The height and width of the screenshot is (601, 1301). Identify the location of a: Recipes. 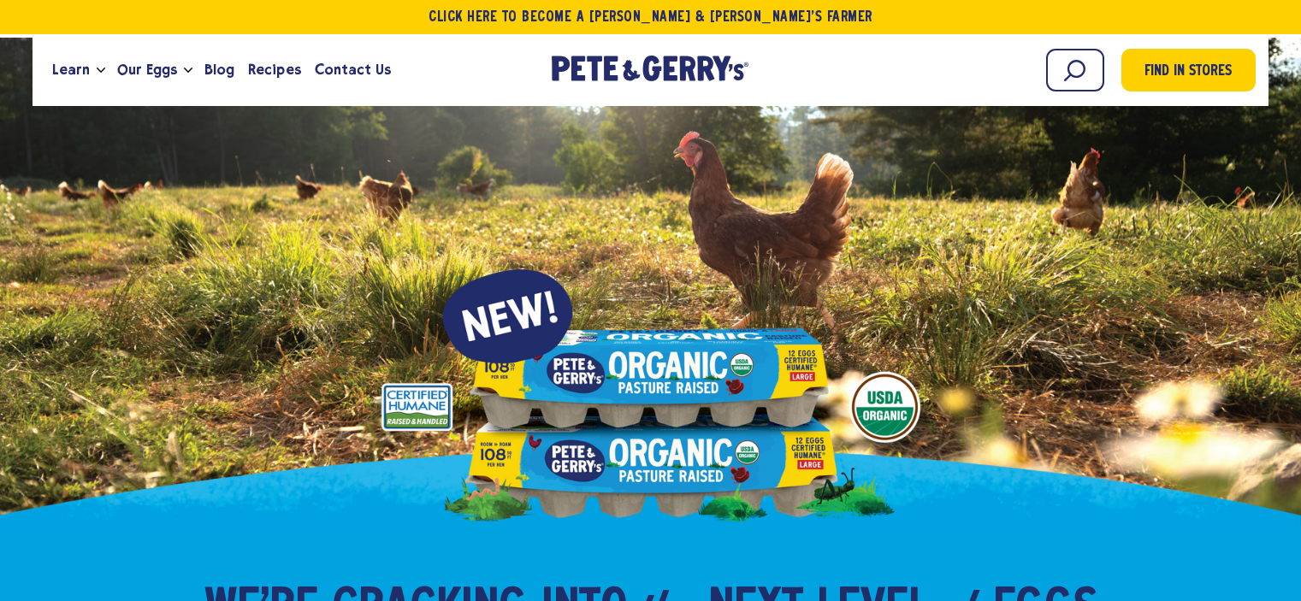
(274, 70).